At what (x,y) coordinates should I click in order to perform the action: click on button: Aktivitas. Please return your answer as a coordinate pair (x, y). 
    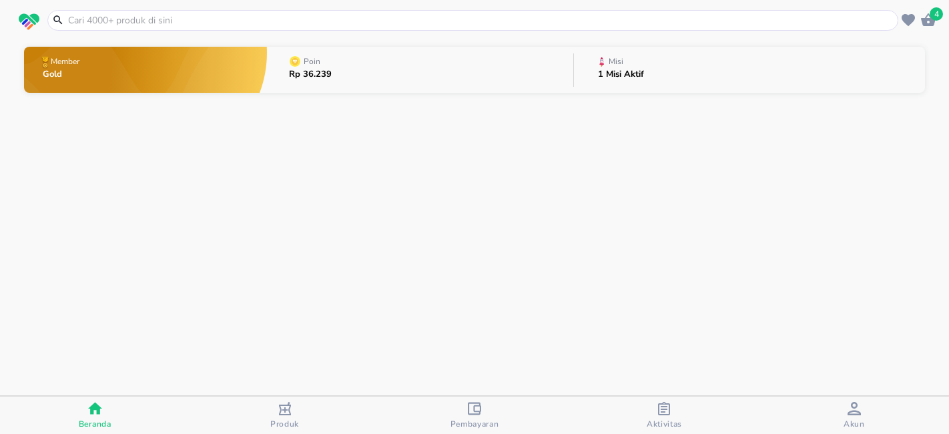
    Looking at the image, I should click on (664, 415).